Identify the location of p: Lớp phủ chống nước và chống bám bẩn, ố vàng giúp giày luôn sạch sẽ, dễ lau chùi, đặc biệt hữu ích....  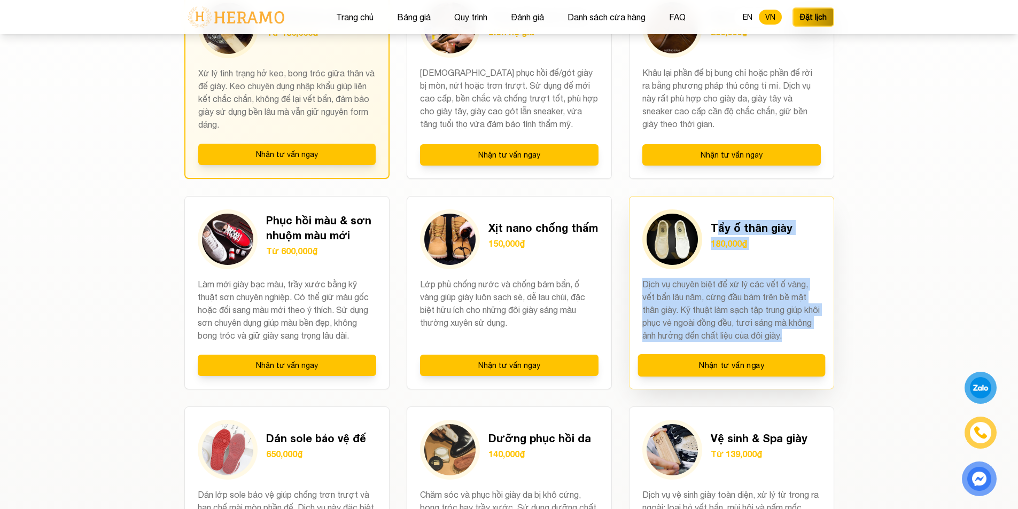
(509, 310).